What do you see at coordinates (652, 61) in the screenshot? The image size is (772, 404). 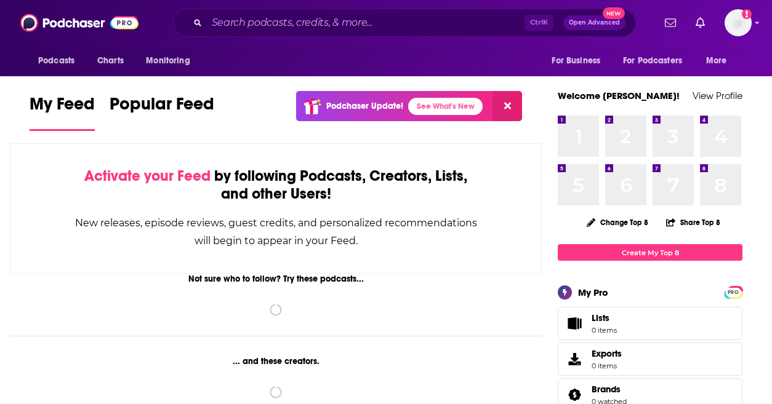 I see `span: For Podcasters` at bounding box center [652, 61].